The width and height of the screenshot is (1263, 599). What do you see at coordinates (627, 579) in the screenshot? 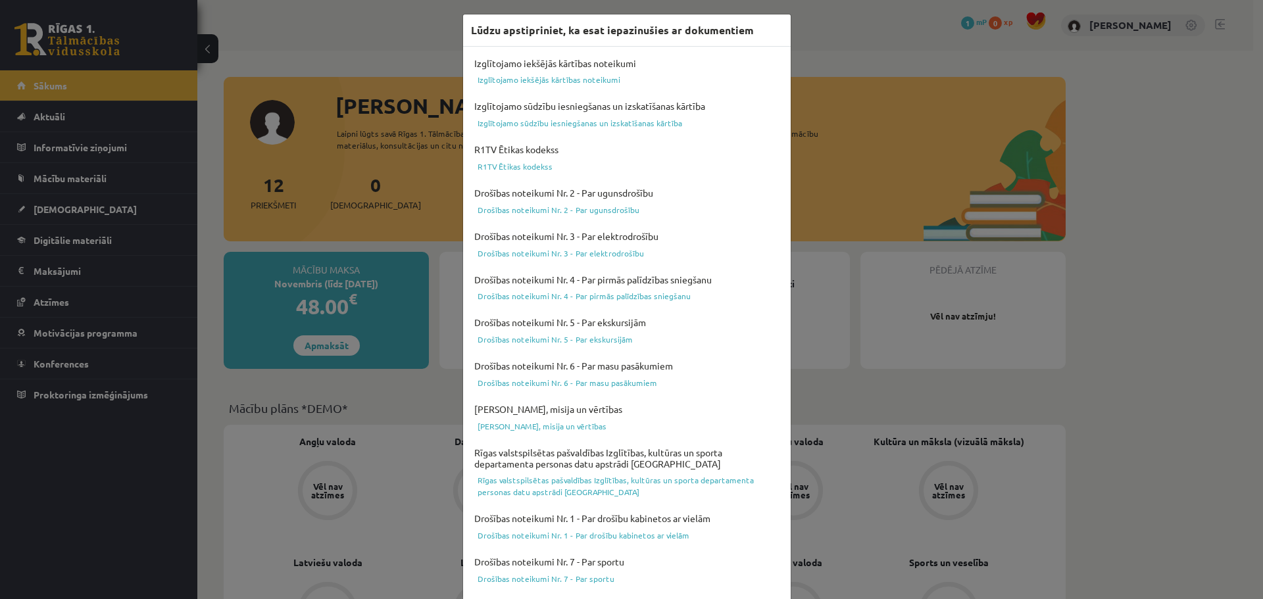
I see `a: Drošības noteikumi Nr. 7 - Par sportu` at bounding box center [627, 579].